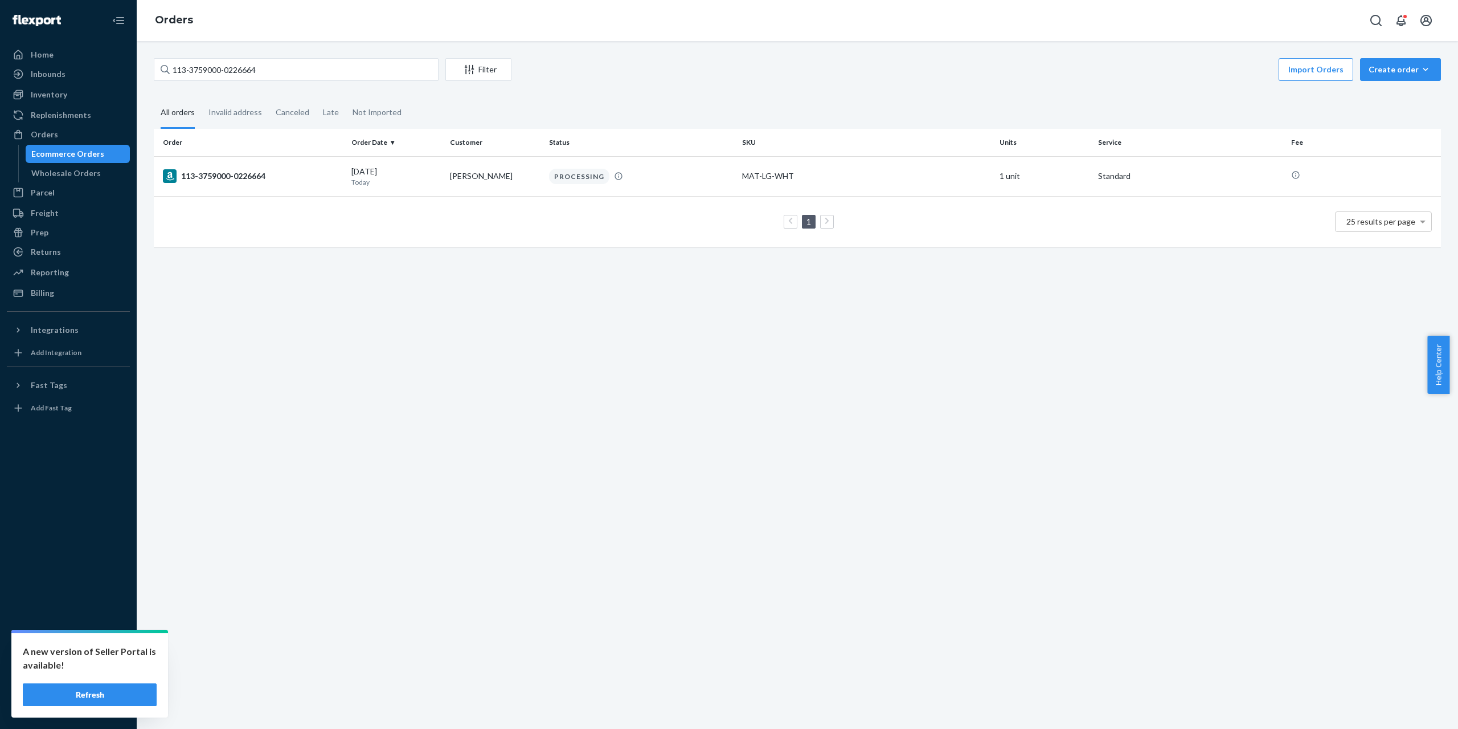 The height and width of the screenshot is (729, 1458). Describe the element at coordinates (235, 112) in the screenshot. I see `div: Invalid address` at that location.